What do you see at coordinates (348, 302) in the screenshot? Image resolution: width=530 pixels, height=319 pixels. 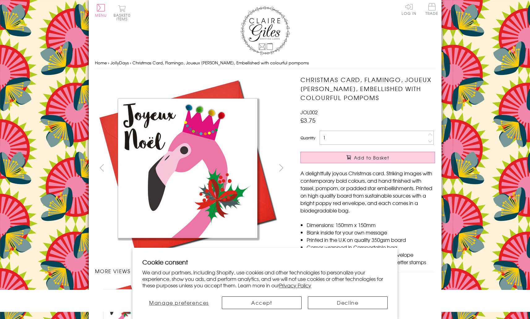 I see `button: Decline` at bounding box center [348, 302].